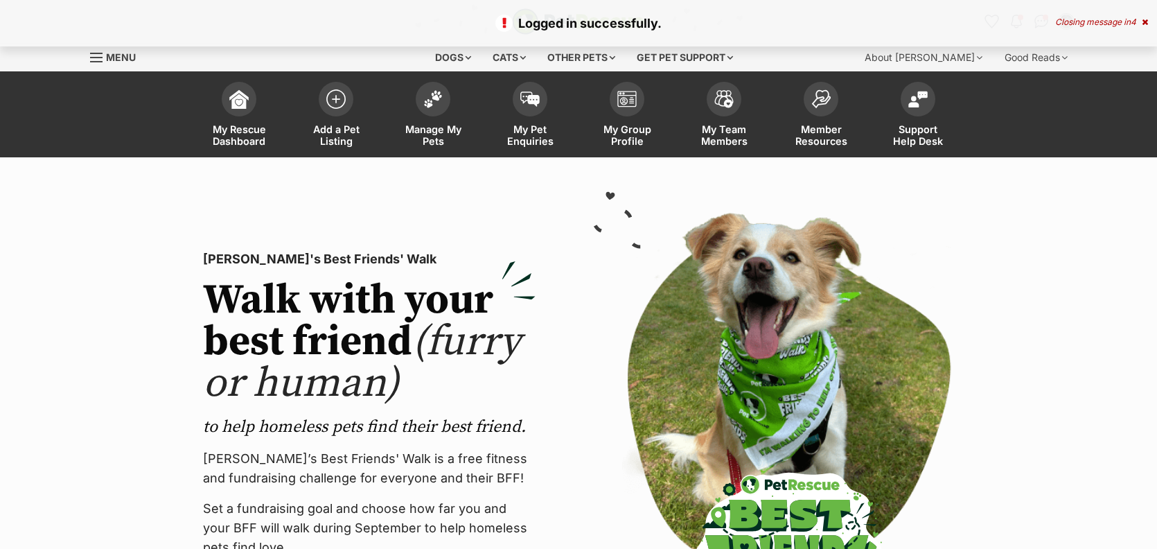 The width and height of the screenshot is (1157, 549). What do you see at coordinates (1036, 57) in the screenshot?
I see `div: Good Reads` at bounding box center [1036, 57].